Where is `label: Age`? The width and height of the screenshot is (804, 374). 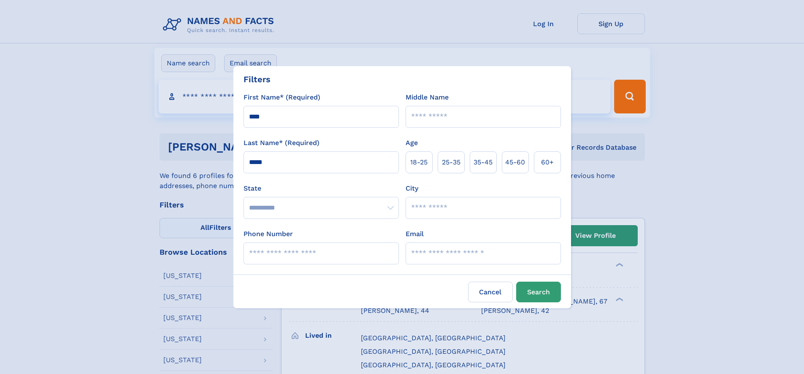
label: Age is located at coordinates (412, 143).